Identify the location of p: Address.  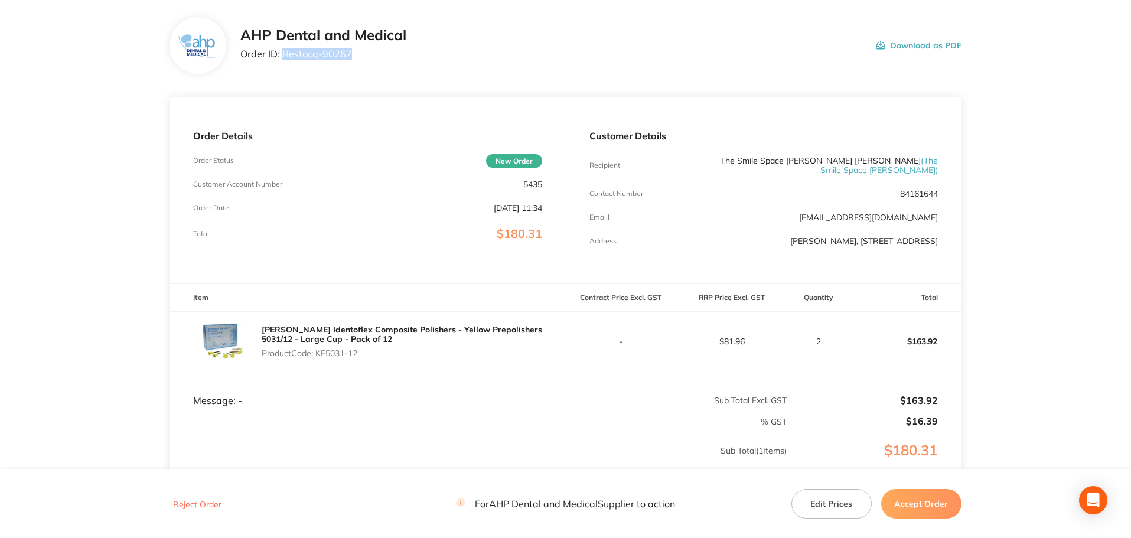
(603, 241).